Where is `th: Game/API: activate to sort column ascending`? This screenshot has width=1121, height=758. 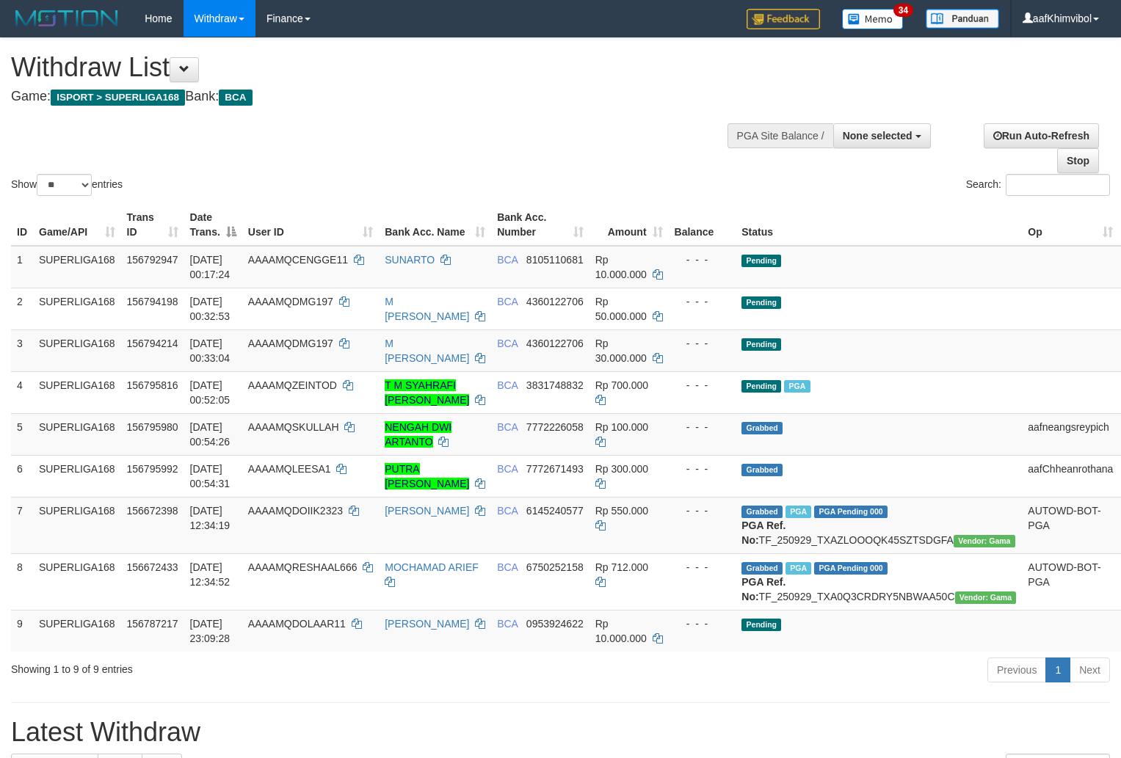
th: Game/API: activate to sort column ascending is located at coordinates (77, 225).